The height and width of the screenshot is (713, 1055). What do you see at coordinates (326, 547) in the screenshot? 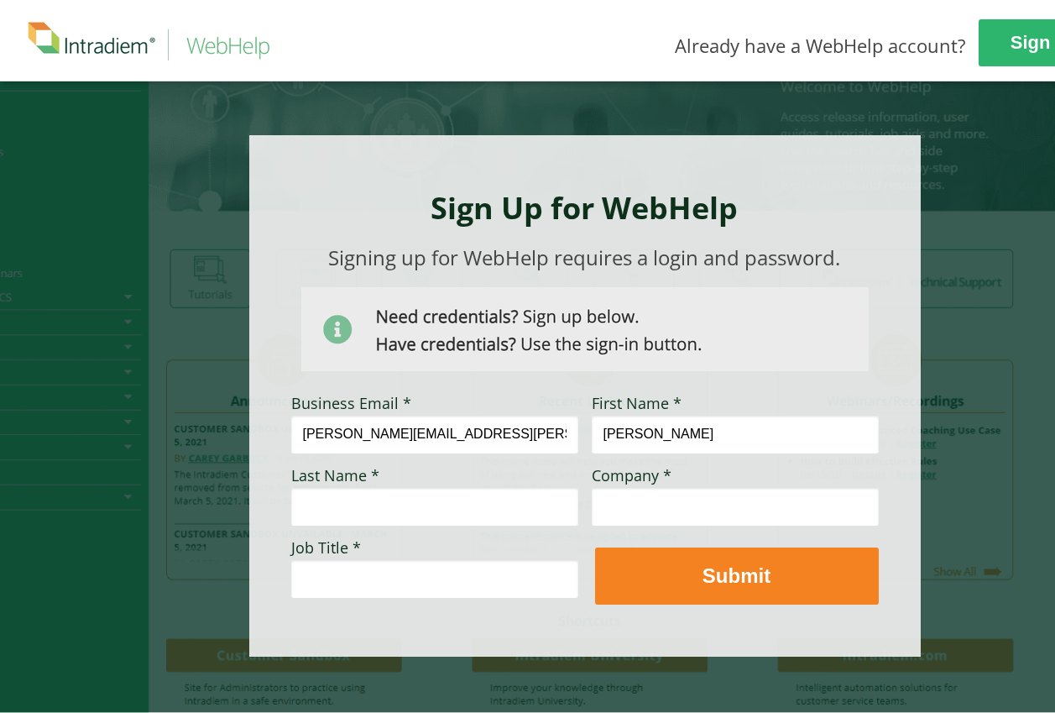
I see `span: Job Title *` at bounding box center [326, 547].